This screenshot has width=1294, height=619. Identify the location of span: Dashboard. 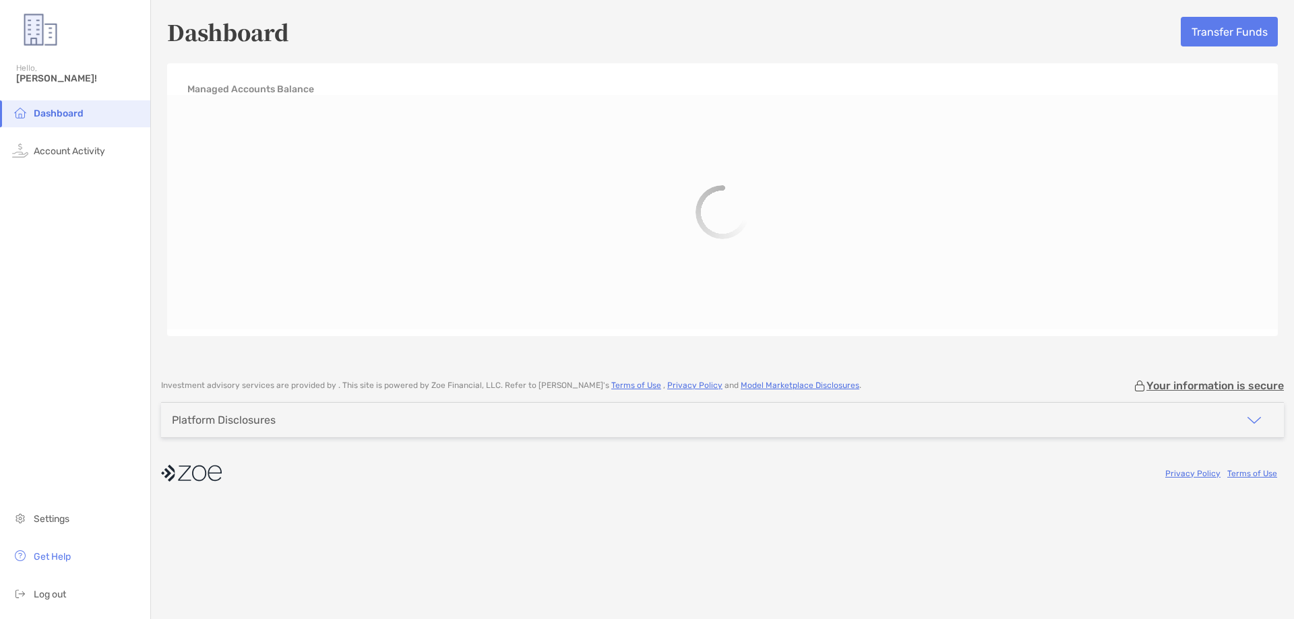
(59, 113).